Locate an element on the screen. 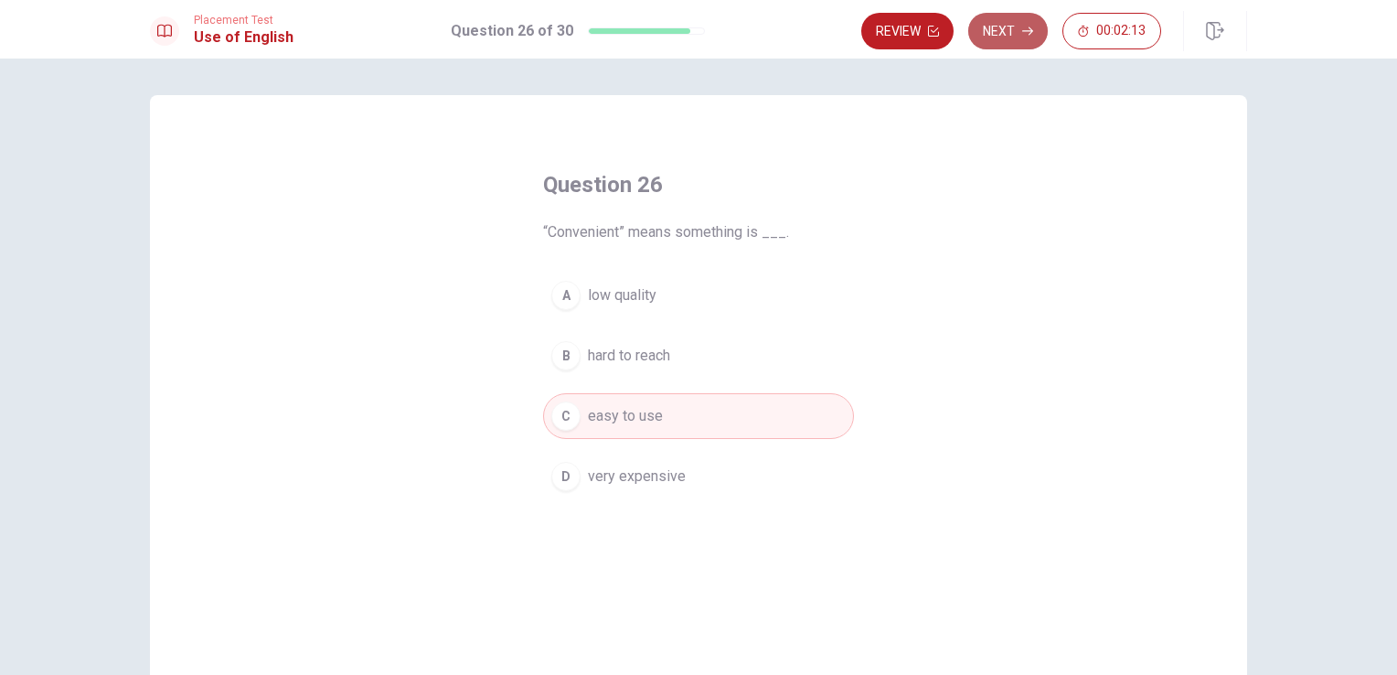 The image size is (1397, 675). div: C is located at coordinates (566, 416).